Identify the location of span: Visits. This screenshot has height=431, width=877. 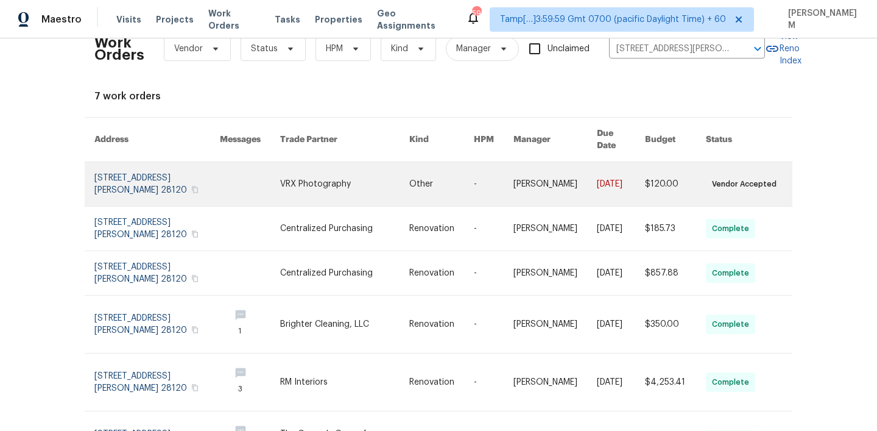
(129, 19).